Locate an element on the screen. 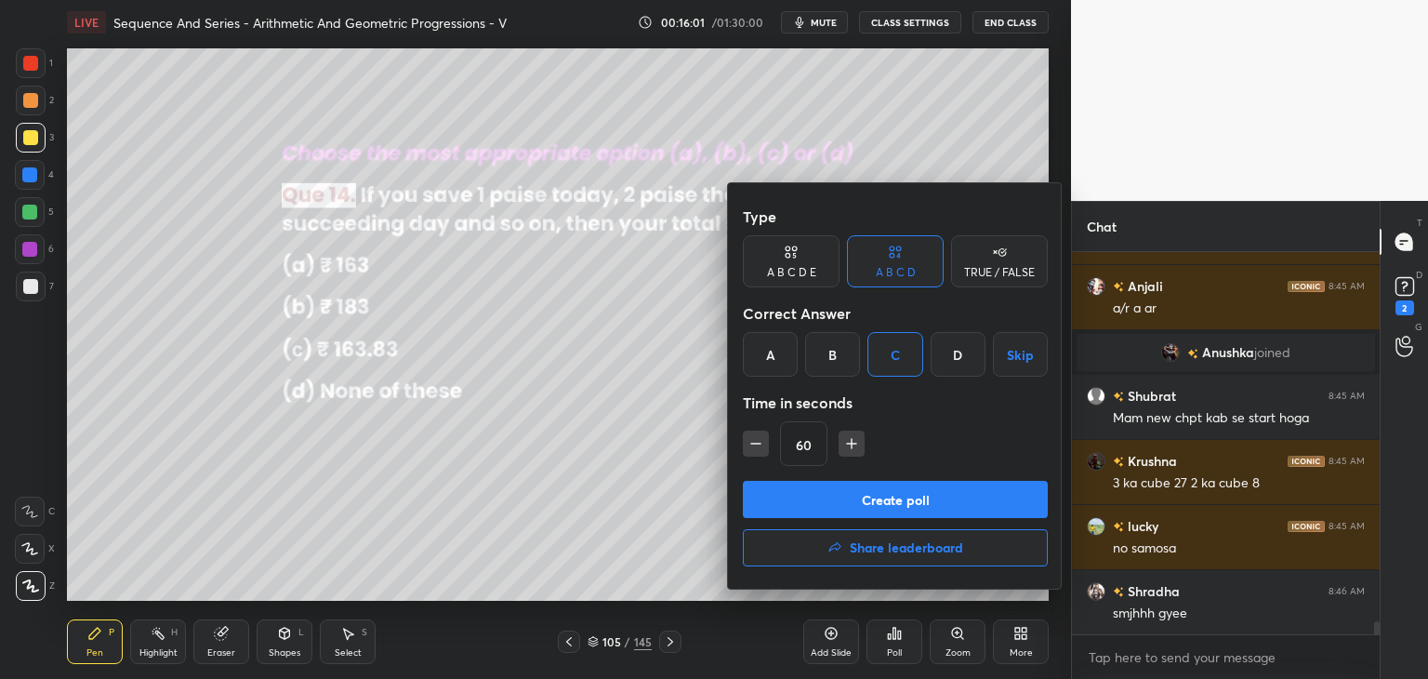 This screenshot has height=679, width=1428. div: A B C D E is located at coordinates (791, 272).